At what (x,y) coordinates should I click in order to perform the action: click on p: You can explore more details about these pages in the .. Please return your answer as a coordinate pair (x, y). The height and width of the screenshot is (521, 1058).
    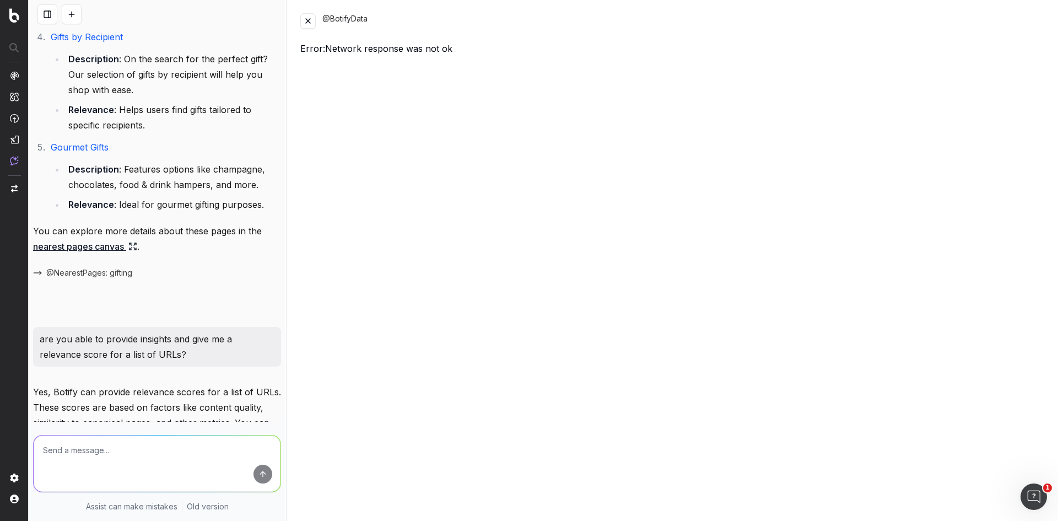
    Looking at the image, I should click on (157, 239).